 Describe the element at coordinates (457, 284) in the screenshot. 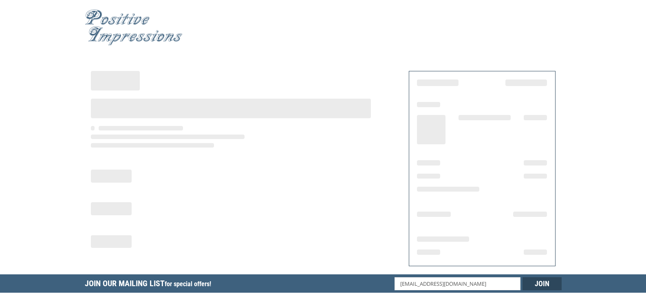

I see `input: Email` at that location.